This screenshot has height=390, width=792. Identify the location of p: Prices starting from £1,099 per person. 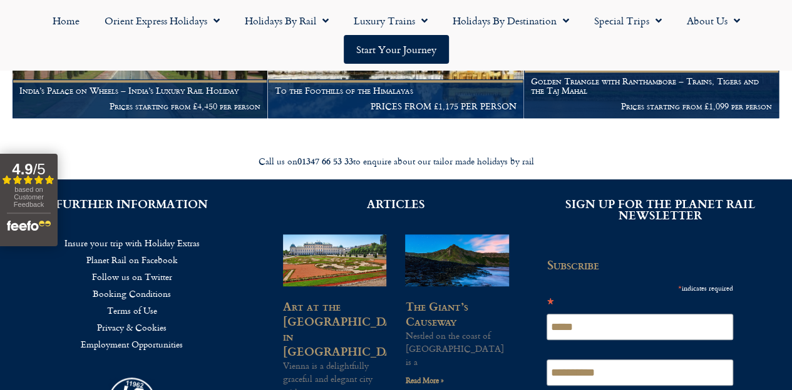
(651, 106).